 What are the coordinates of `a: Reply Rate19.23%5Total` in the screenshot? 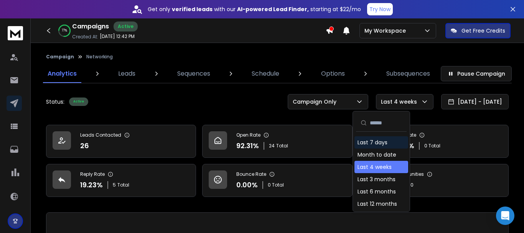 It's located at (121, 180).